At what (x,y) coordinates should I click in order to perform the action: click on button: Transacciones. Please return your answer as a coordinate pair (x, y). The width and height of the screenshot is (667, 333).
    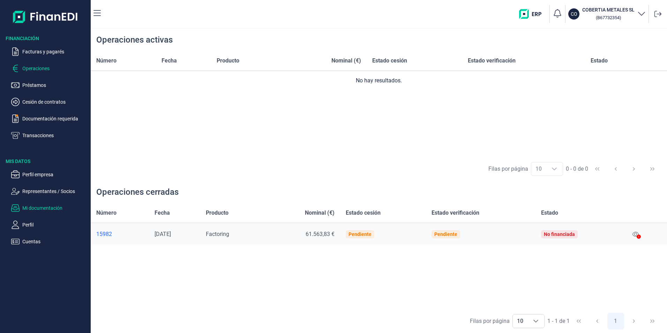
    Looking at the image, I should click on (50, 135).